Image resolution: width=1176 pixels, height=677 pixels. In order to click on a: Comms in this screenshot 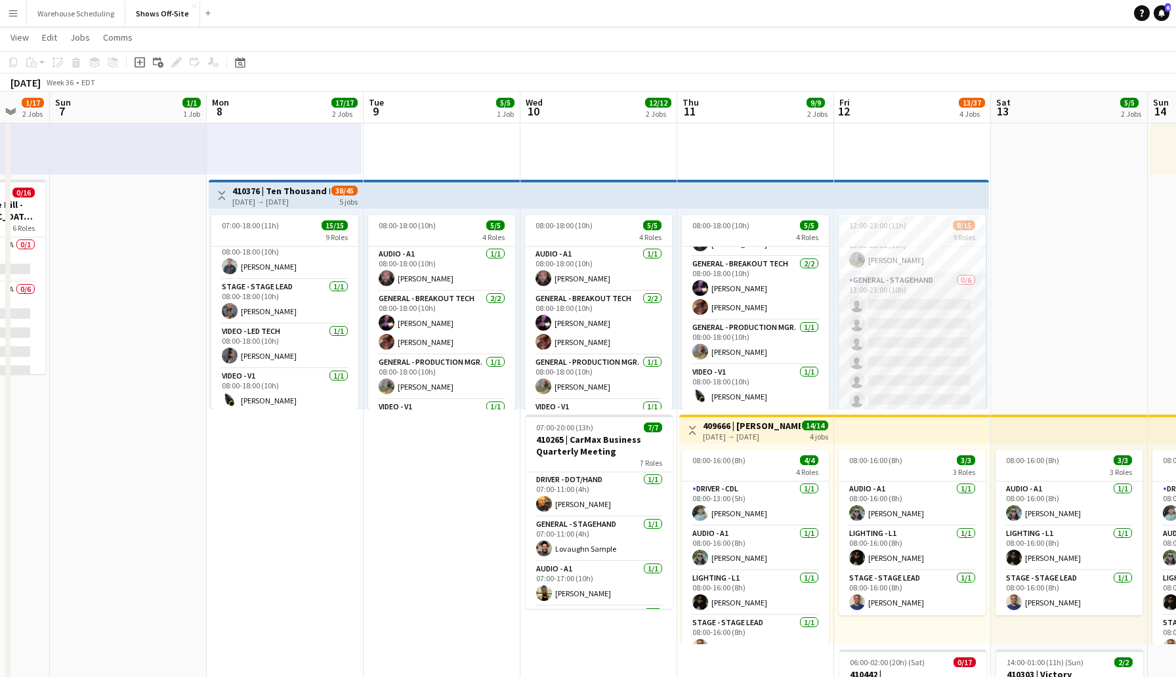, I will do `click(117, 37)`.